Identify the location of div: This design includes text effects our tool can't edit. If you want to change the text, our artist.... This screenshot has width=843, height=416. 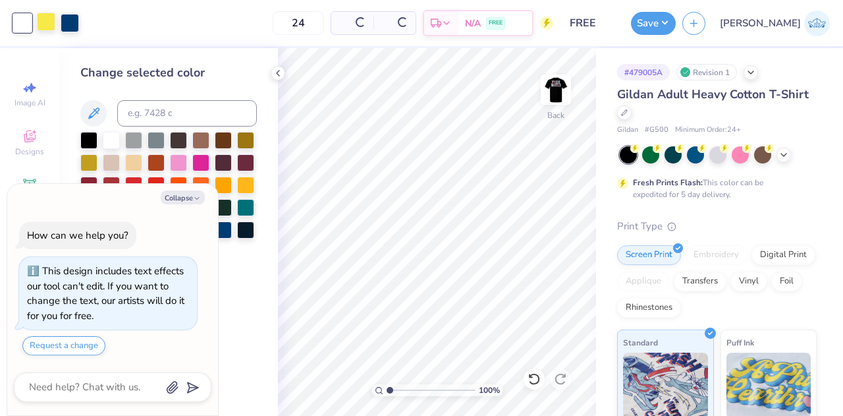
(105, 293).